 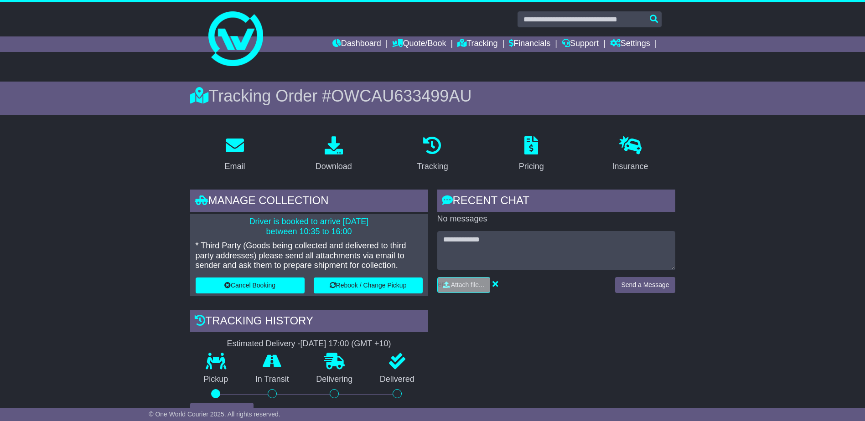 What do you see at coordinates (630, 155) in the screenshot?
I see `a: Insurance` at bounding box center [630, 155].